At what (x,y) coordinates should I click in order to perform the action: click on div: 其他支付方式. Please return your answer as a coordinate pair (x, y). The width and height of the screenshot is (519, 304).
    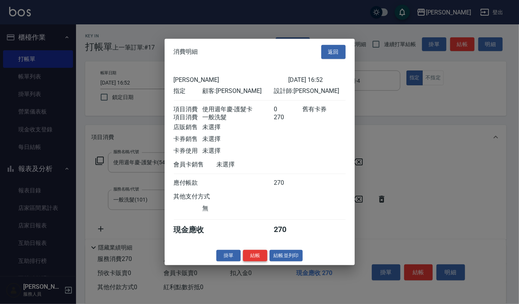
    Looking at the image, I should click on (202, 196).